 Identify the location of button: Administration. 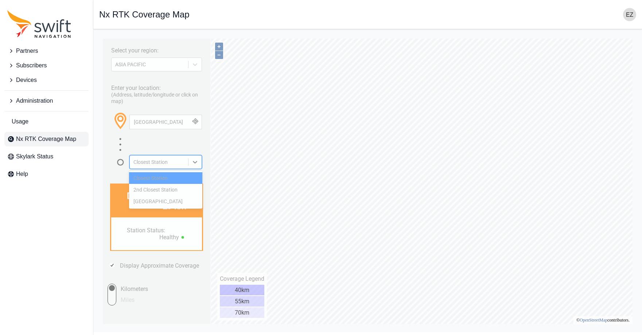
(46, 101).